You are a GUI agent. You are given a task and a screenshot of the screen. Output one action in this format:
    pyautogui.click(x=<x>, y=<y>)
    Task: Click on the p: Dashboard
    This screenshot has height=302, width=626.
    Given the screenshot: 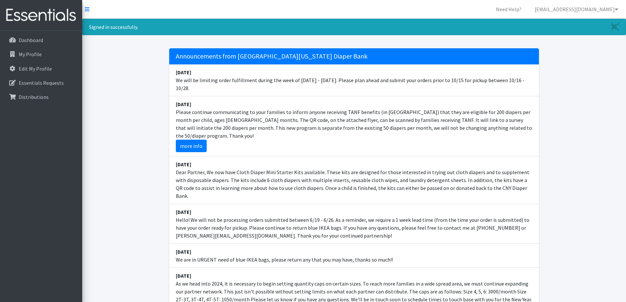 What is the action you would take?
    pyautogui.click(x=31, y=40)
    